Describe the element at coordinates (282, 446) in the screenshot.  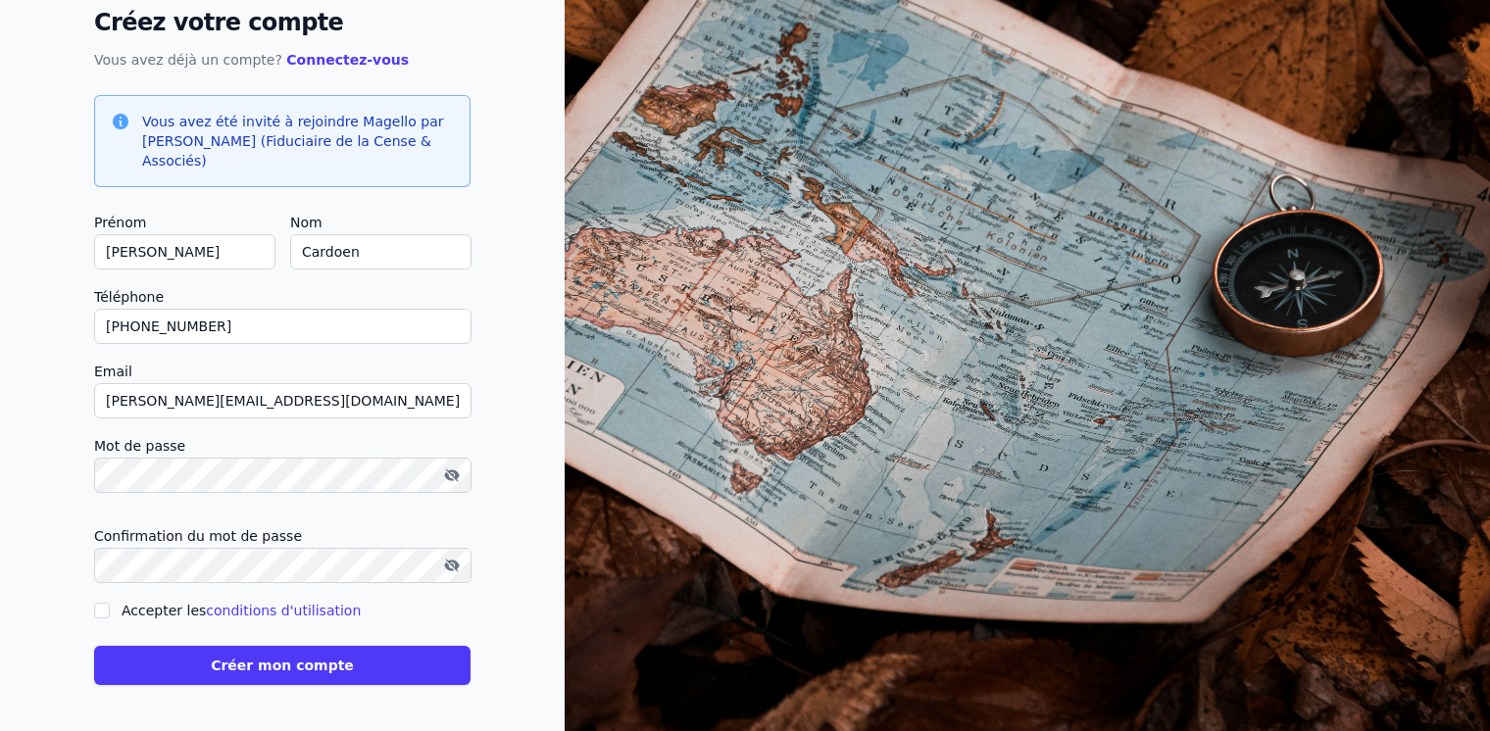
I see `label: Mot de passe` at that location.